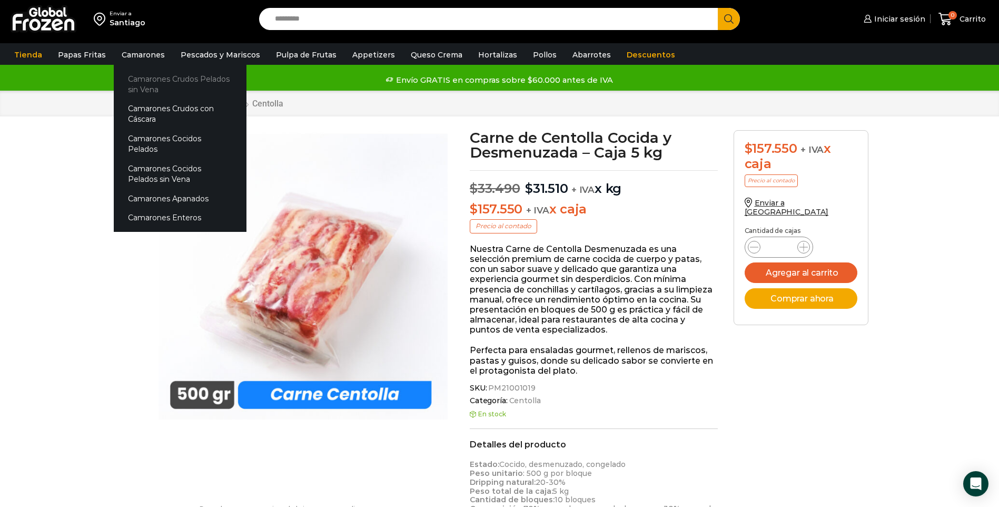 Image resolution: width=999 pixels, height=507 pixels. What do you see at coordinates (494, 188) in the screenshot?
I see `bdi: 33.490` at bounding box center [494, 188].